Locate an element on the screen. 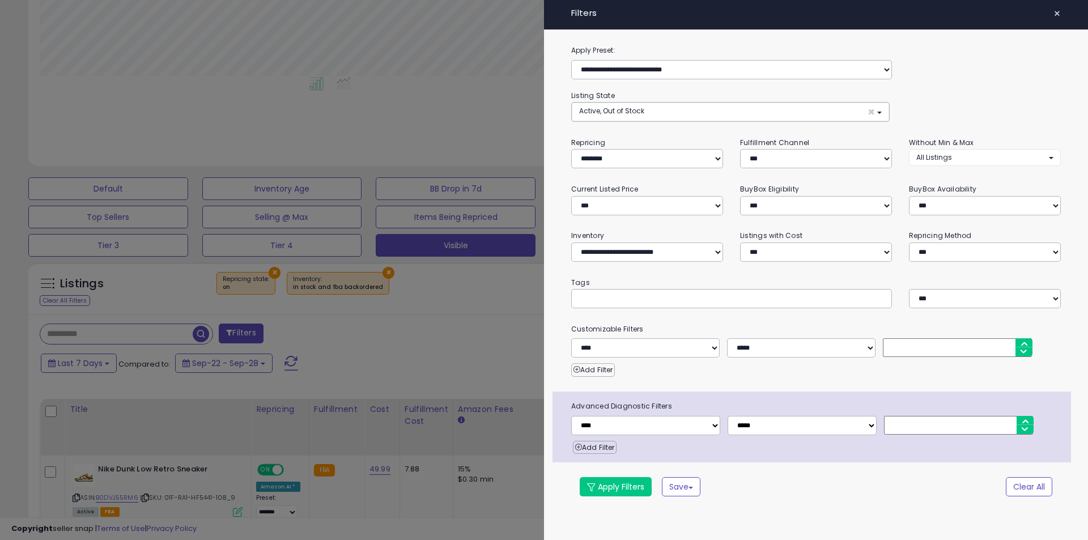 This screenshot has height=540, width=1088. button: Apply Filters is located at coordinates (616, 487).